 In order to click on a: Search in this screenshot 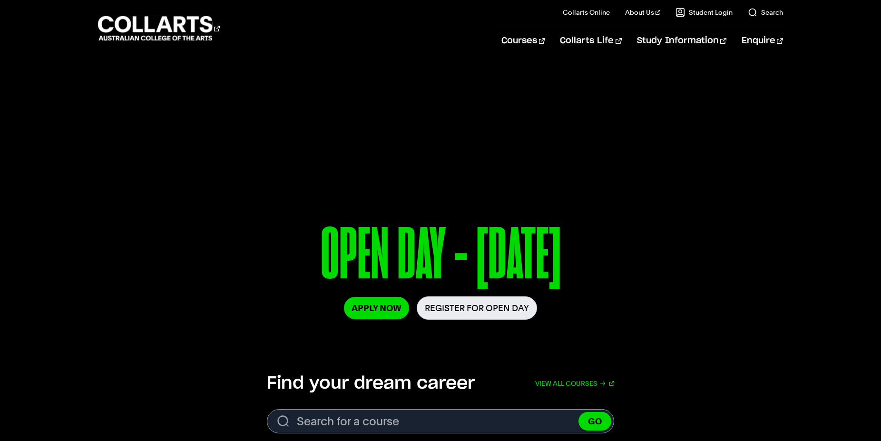, I will do `click(765, 12)`.